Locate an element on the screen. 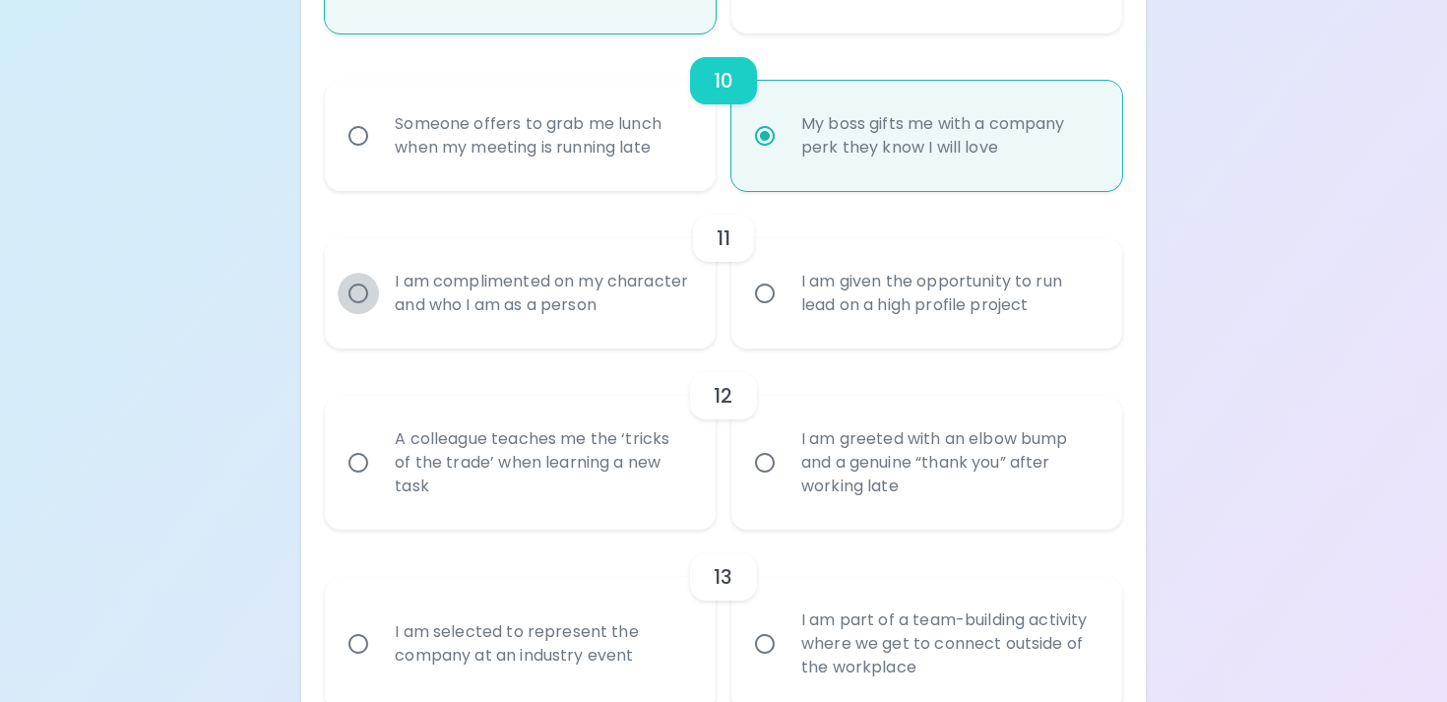 The height and width of the screenshot is (702, 1447). div: My boss gifts me with a company perk they know I will love is located at coordinates (948, 136).